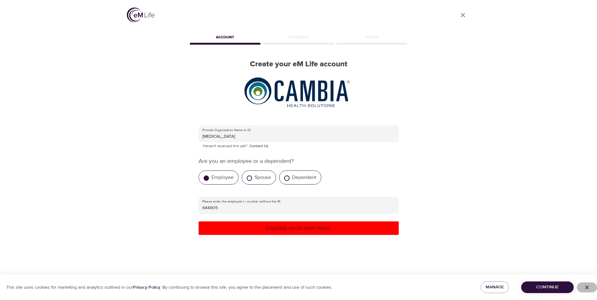  I want to click on p: Eligibility verification failed., so click(299, 228).